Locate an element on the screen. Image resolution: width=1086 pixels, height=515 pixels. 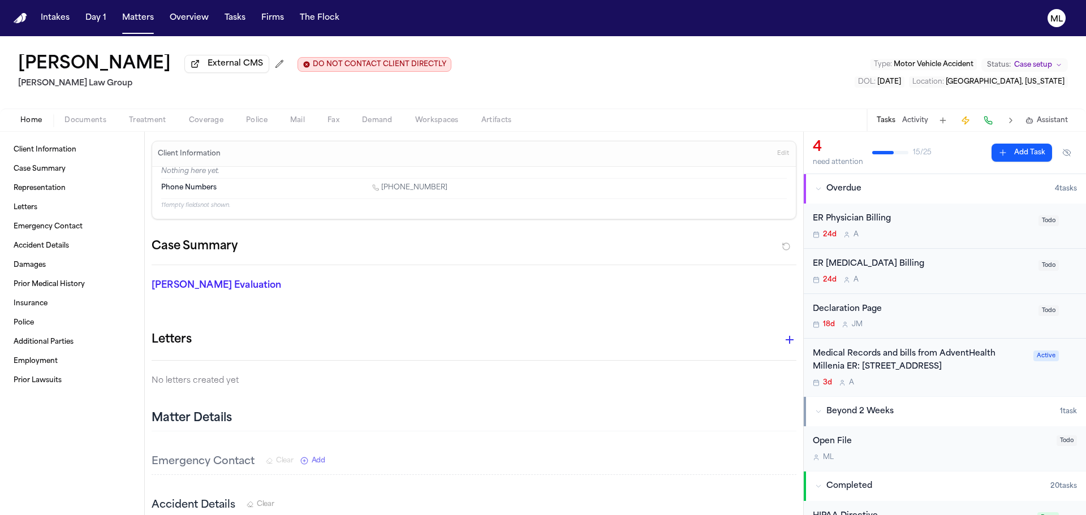
button: Hide completed tasks (⌘⇧H) is located at coordinates (1067, 153).